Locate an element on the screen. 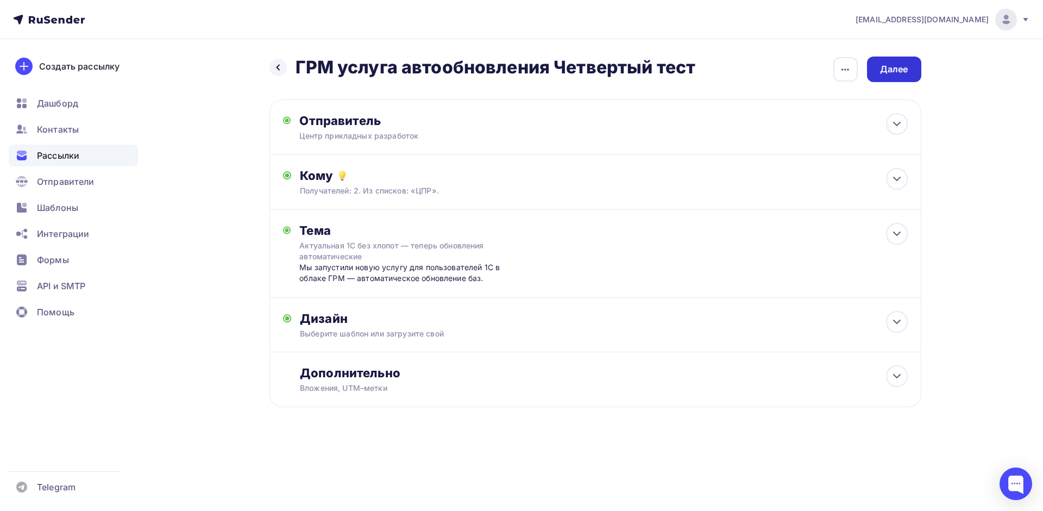 The width and height of the screenshot is (1043, 511). div: Дизайн is located at coordinates (604, 318).